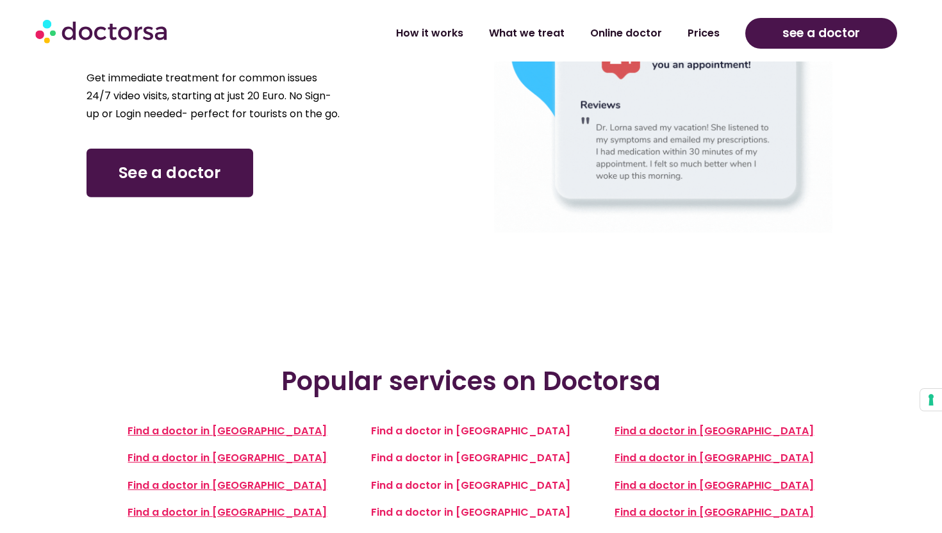 This screenshot has width=942, height=533. Describe the element at coordinates (170, 173) in the screenshot. I see `a: See a doctor` at that location.